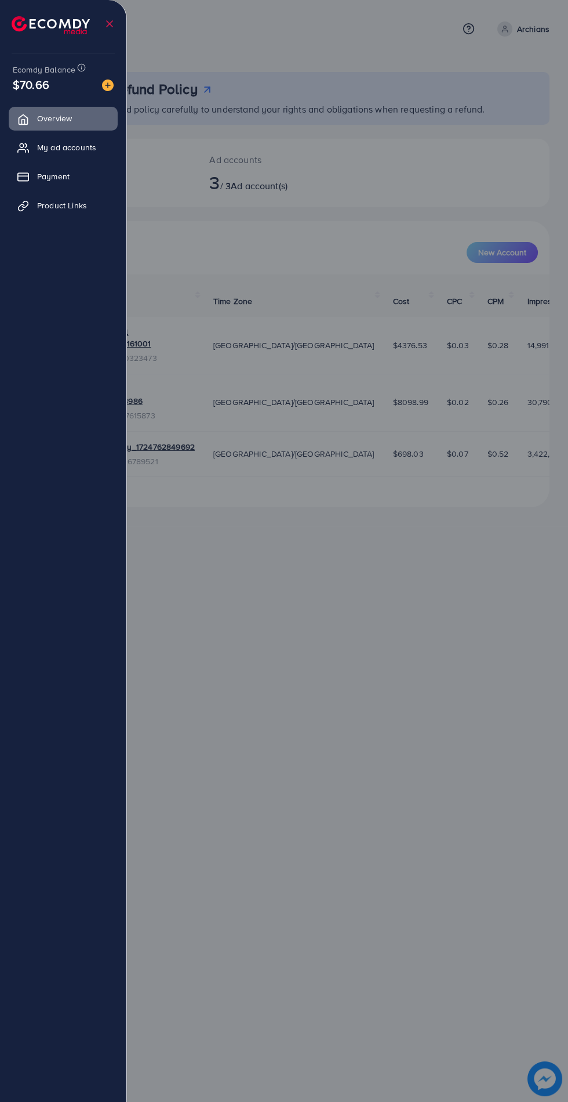 This screenshot has height=1102, width=568. I want to click on span: Payment, so click(53, 176).